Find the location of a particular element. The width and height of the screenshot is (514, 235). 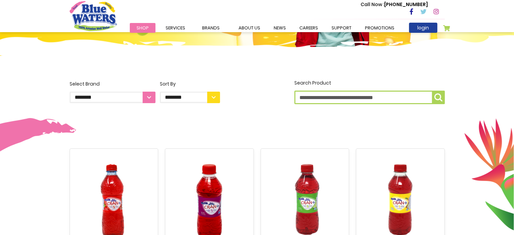

select: Select Brand is located at coordinates (112, 97).